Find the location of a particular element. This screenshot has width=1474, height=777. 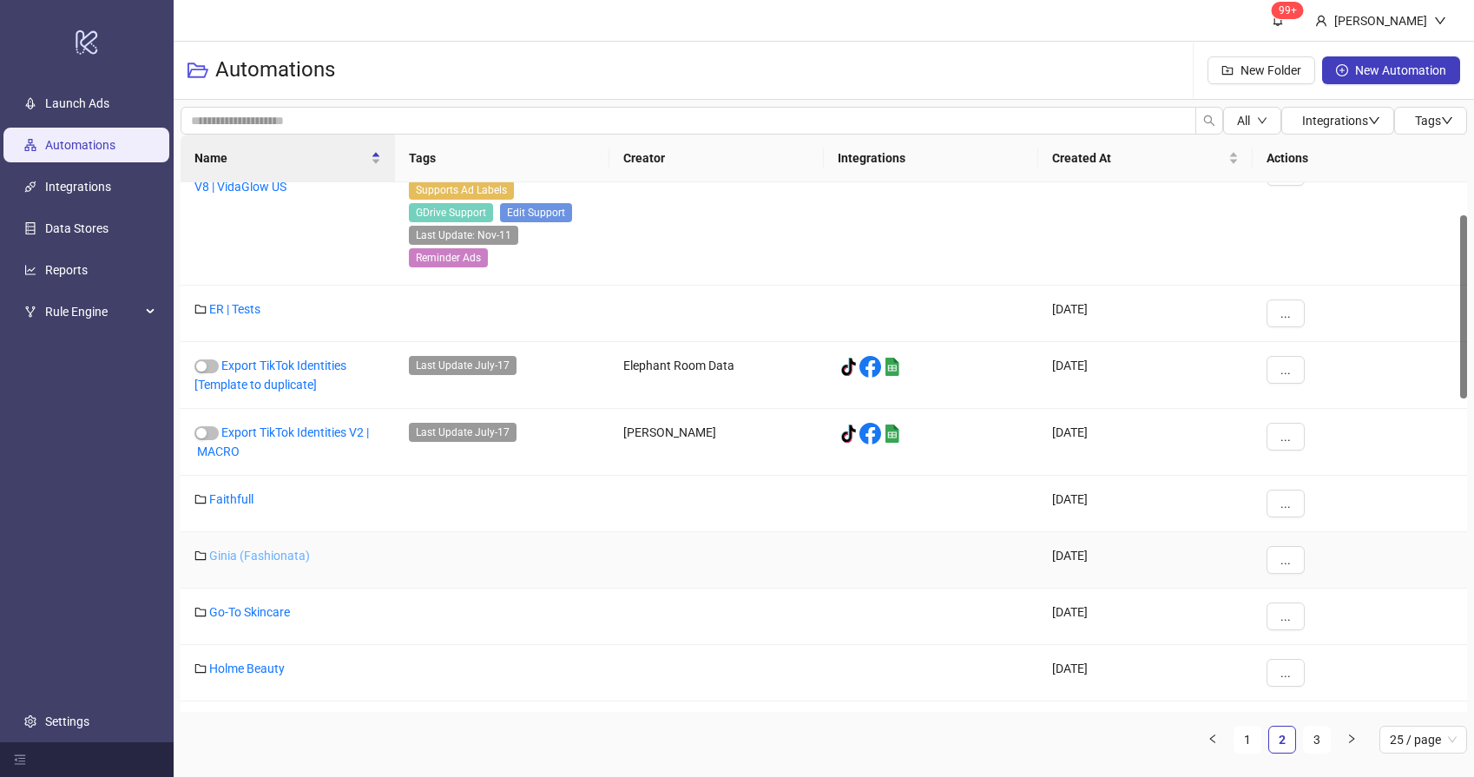

li: 3 is located at coordinates (1317, 739).